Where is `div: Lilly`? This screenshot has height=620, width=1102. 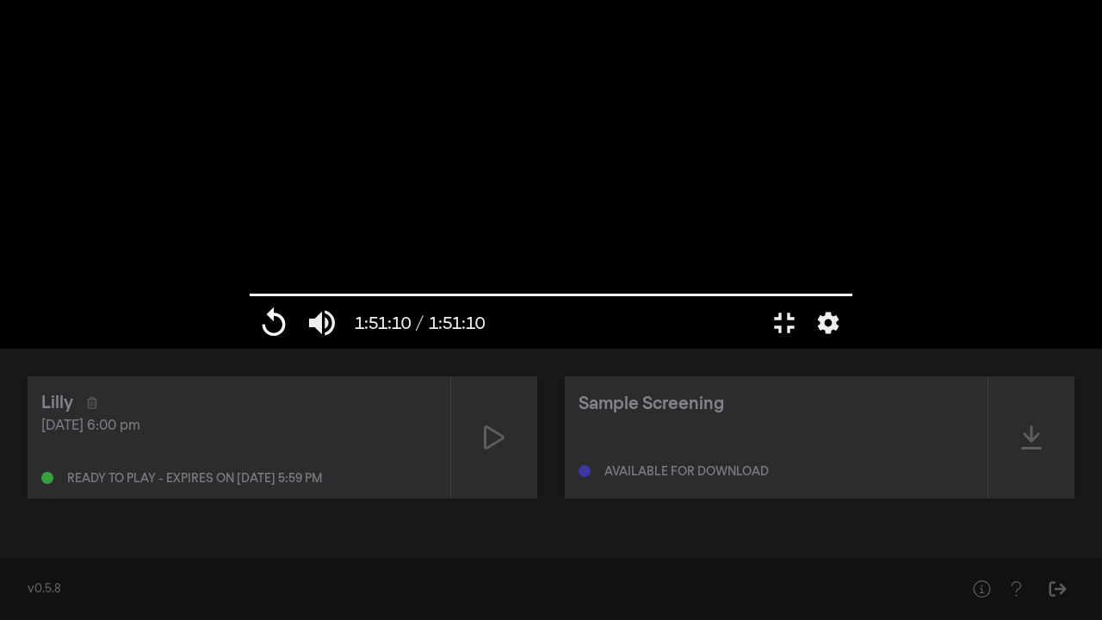
div: Lilly is located at coordinates (57, 403).